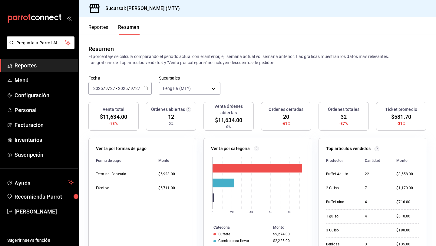  I want to click on span: $581.70, so click(402, 116).